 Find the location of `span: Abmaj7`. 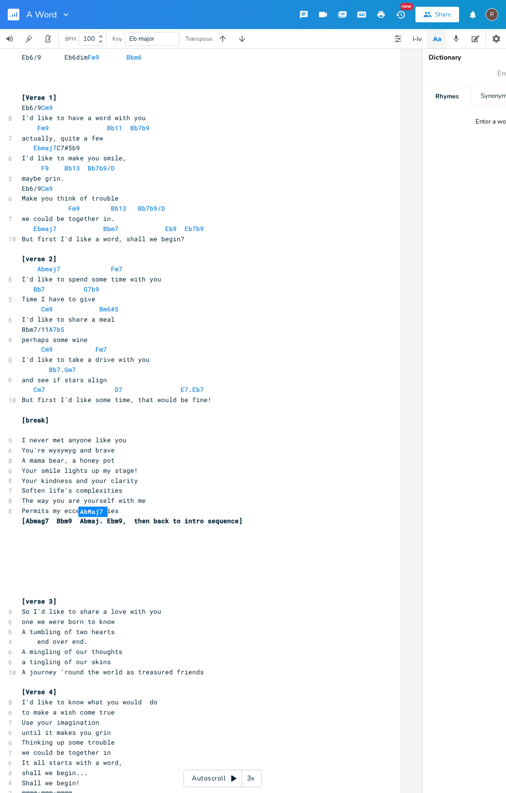

span: Abmaj7 is located at coordinates (49, 269).